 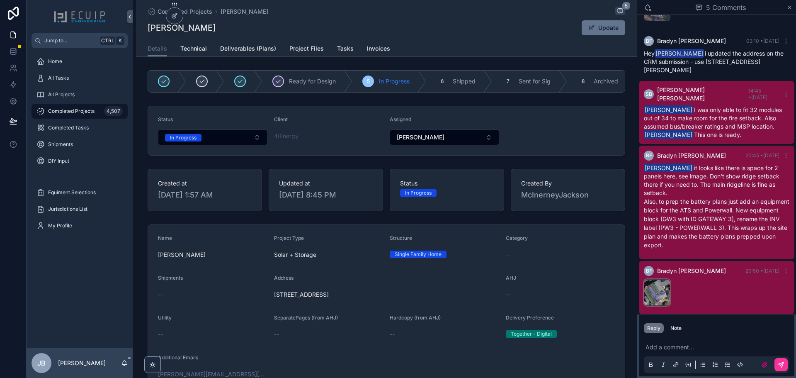 I want to click on div: 4,507, so click(x=113, y=111).